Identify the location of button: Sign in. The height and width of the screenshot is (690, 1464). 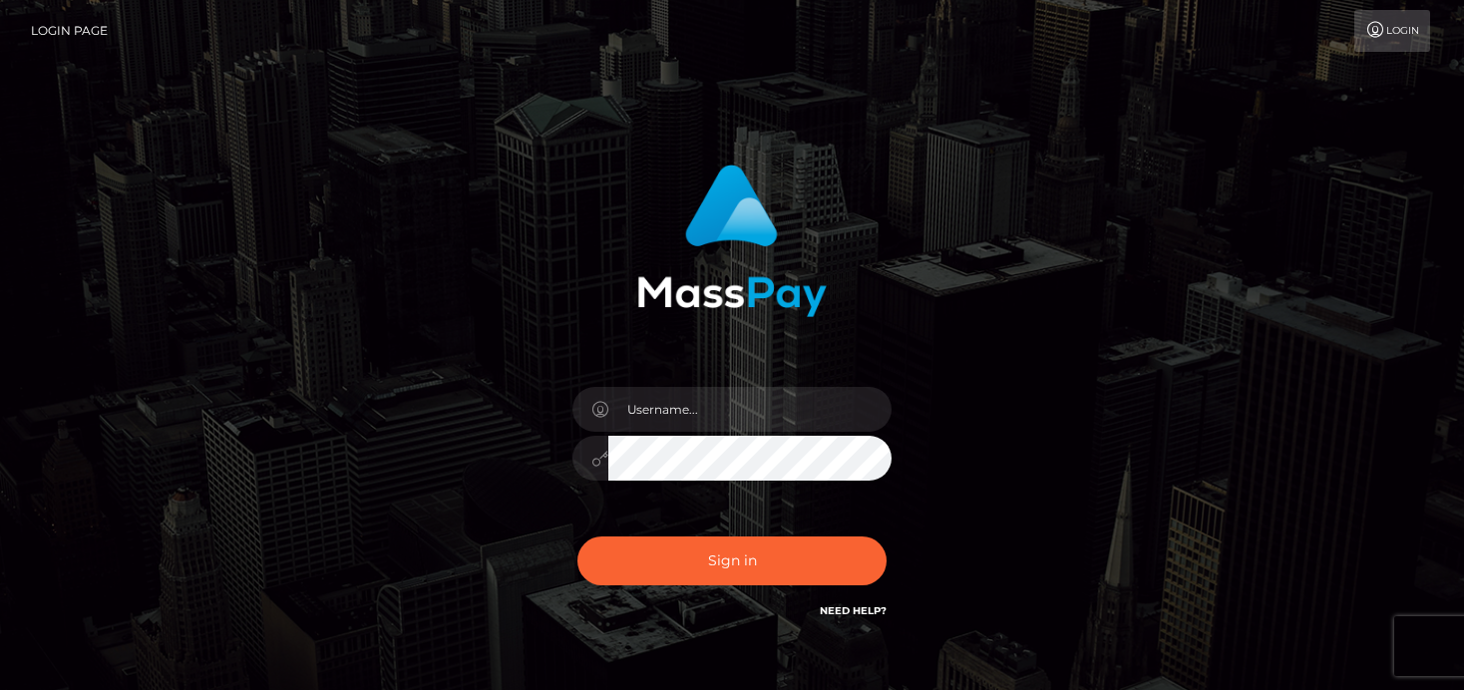
(732, 560).